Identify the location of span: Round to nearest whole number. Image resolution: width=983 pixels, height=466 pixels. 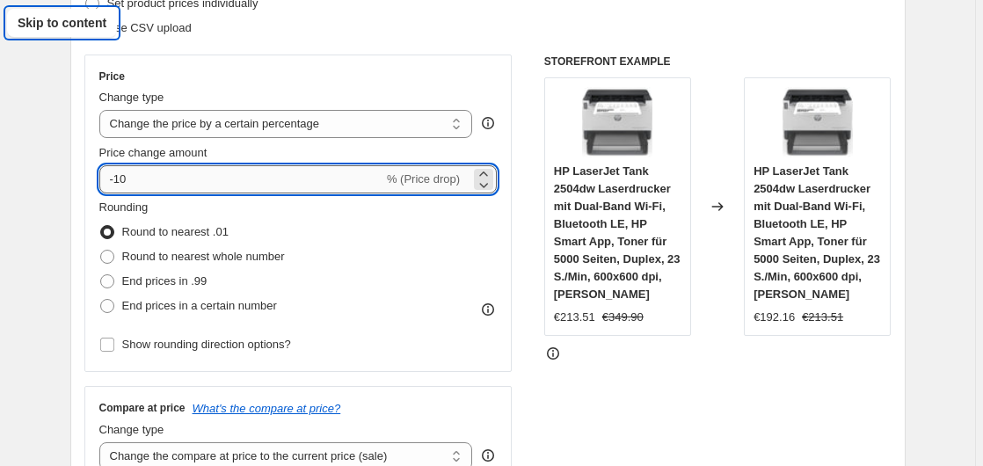
(203, 256).